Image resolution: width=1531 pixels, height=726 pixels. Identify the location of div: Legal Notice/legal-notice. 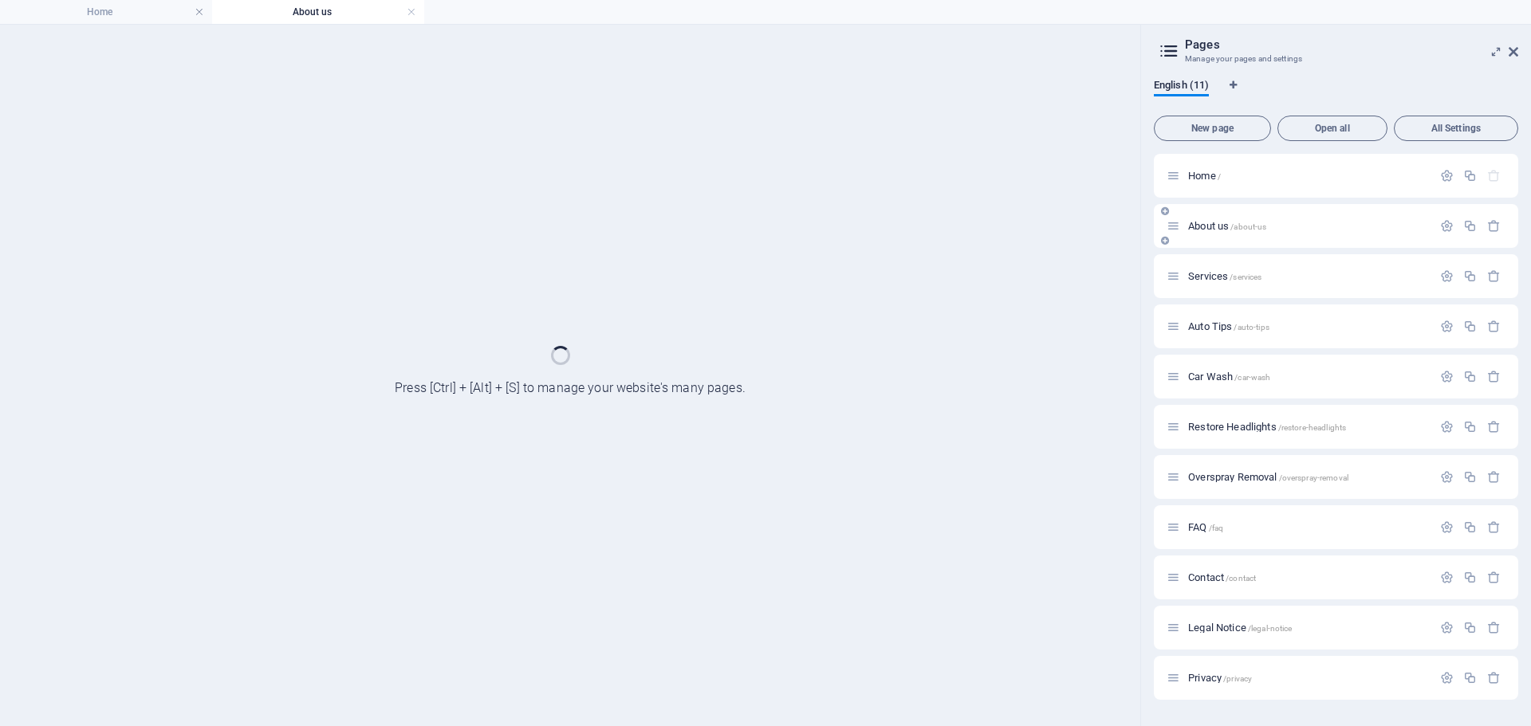
(1308, 627).